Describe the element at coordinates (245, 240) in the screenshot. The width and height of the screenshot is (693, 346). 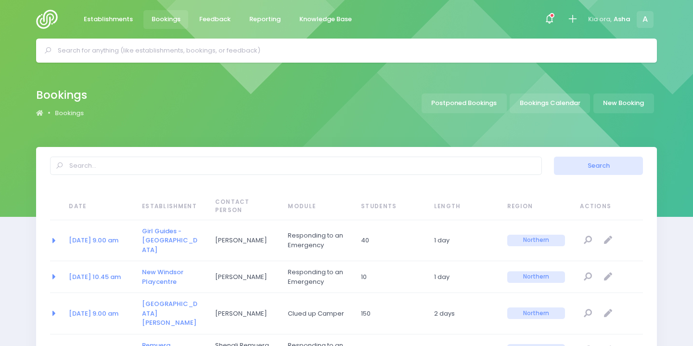
I see `td: Sarah McManaway` at that location.